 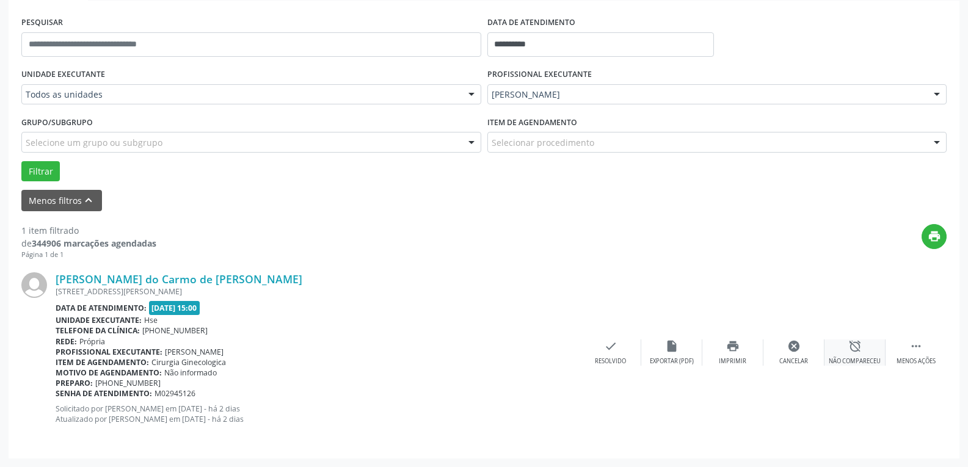 I want to click on span: Própria, so click(x=92, y=341).